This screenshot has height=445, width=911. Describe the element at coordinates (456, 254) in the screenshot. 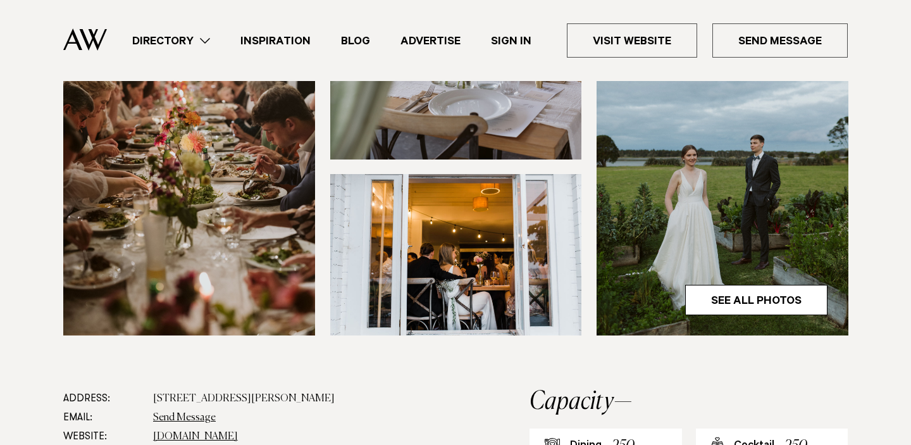

I see `img: Bride and groom dining indoors at The Farmers Daughter` at that location.